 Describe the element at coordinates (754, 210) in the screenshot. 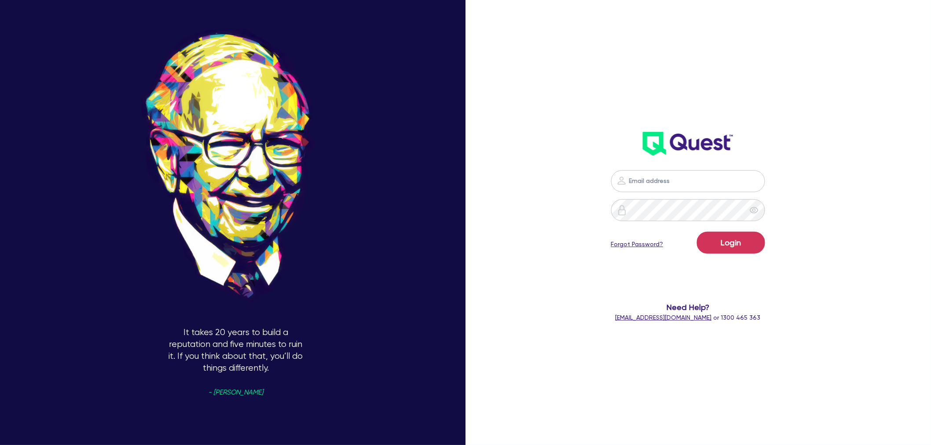

I see `span: eye` at that location.